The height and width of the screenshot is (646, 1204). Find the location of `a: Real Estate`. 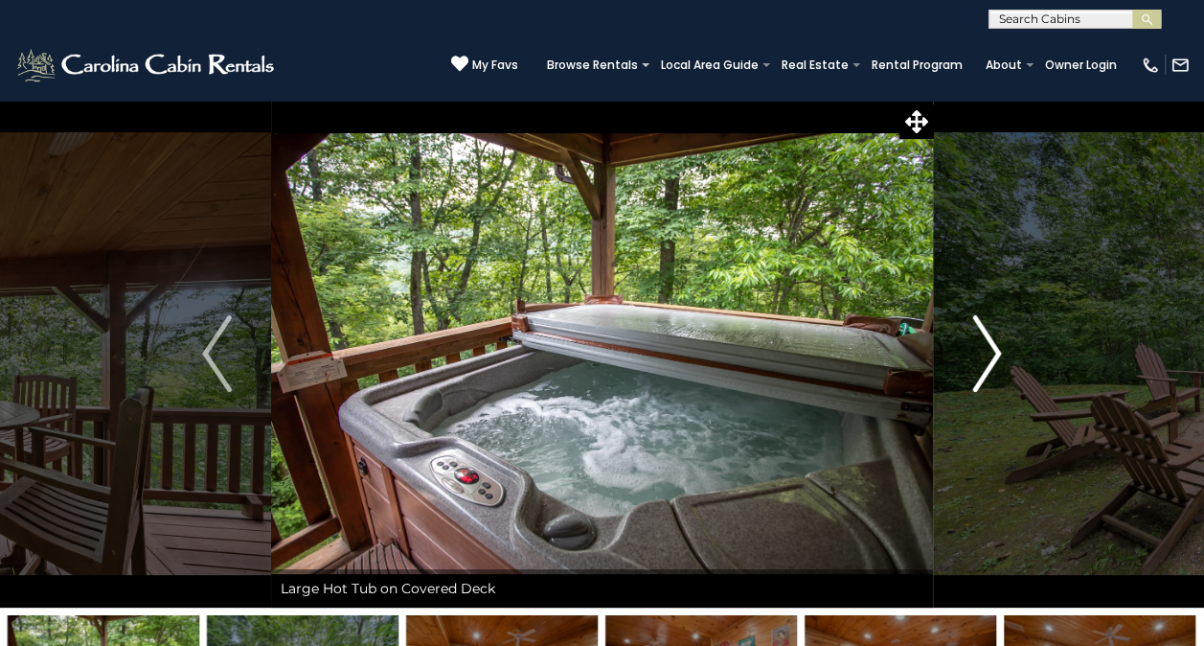

a: Real Estate is located at coordinates (815, 65).